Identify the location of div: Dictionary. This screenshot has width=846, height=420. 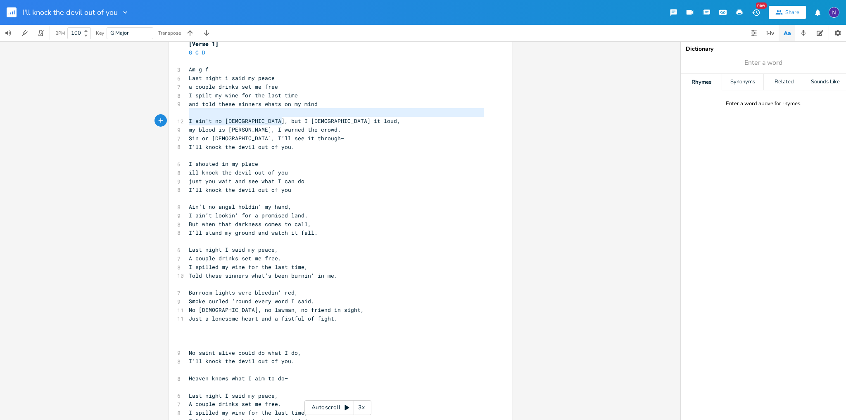
(763, 49).